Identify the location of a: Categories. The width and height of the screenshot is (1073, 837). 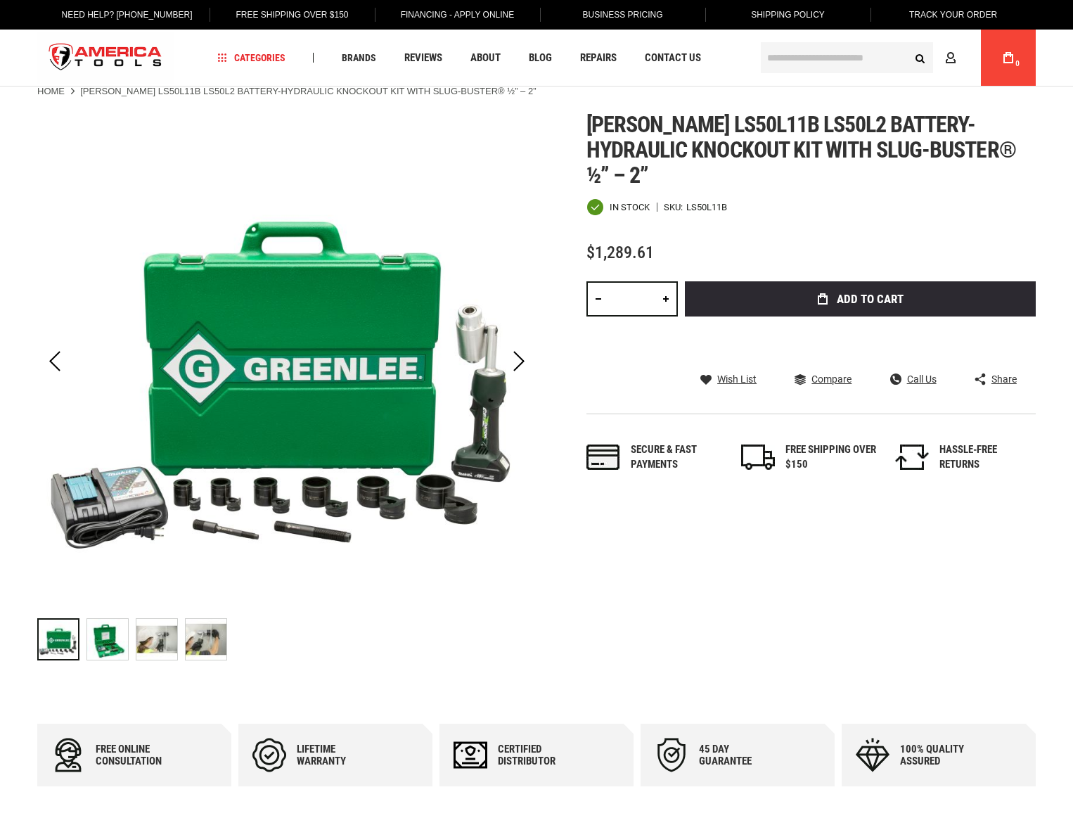
(252, 58).